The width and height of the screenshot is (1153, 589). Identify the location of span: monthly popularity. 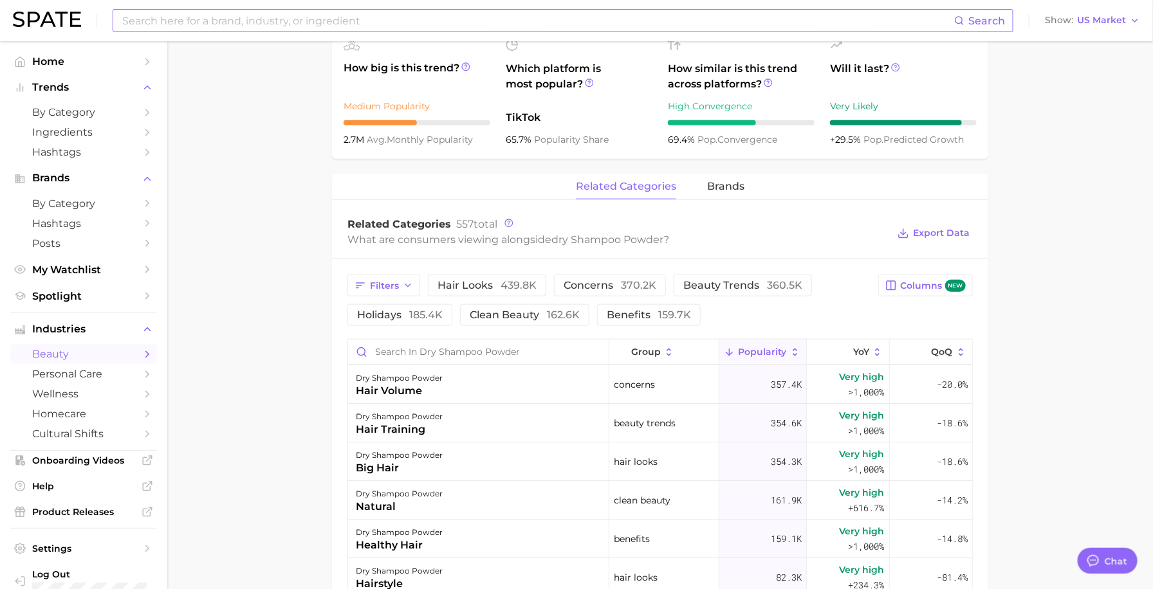
(420, 140).